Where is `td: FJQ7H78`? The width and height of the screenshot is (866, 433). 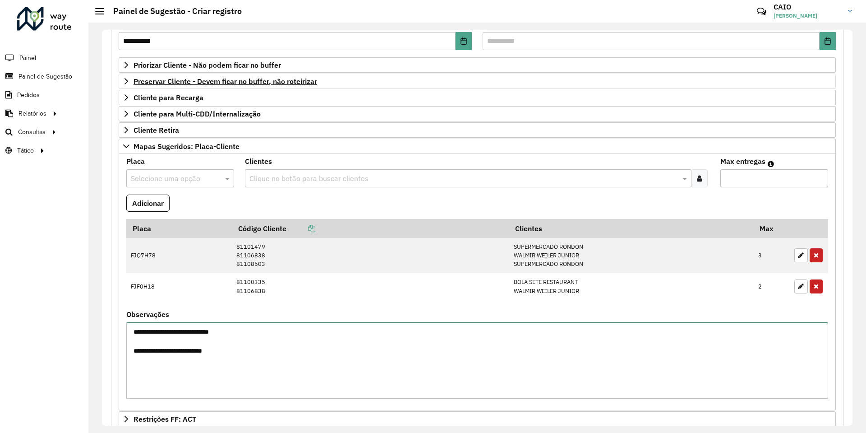 td: FJQ7H78 is located at coordinates (179, 255).